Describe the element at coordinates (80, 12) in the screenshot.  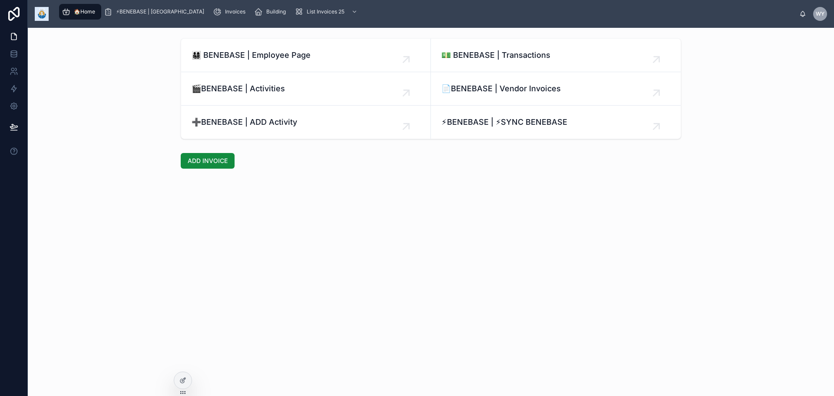
I see `a: 🏠Home` at that location.